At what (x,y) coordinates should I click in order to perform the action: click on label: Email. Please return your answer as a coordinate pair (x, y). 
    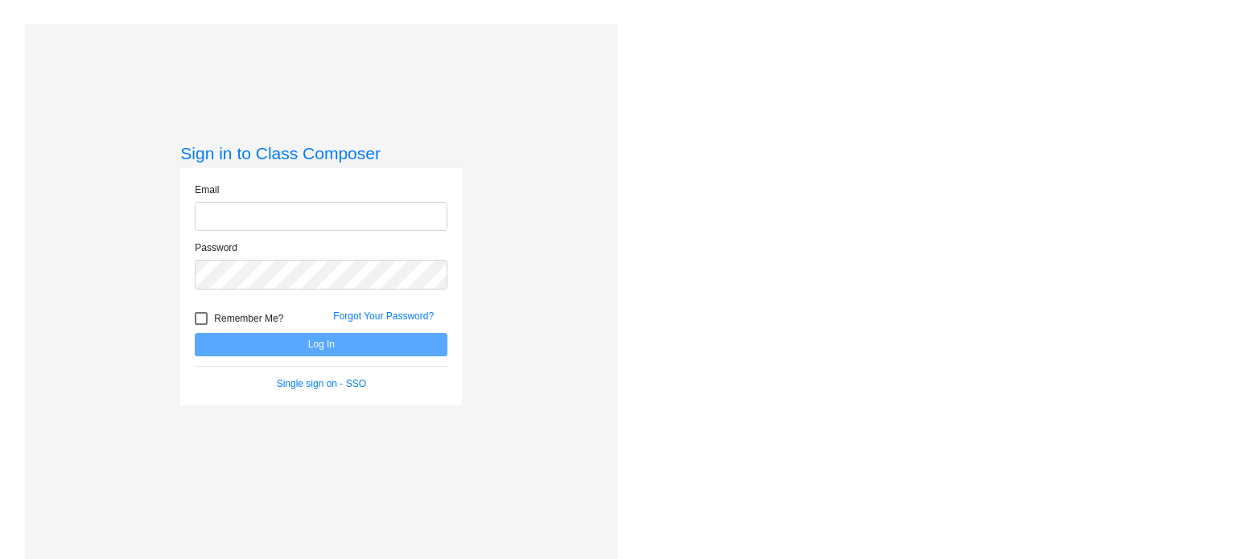
    Looking at the image, I should click on (207, 190).